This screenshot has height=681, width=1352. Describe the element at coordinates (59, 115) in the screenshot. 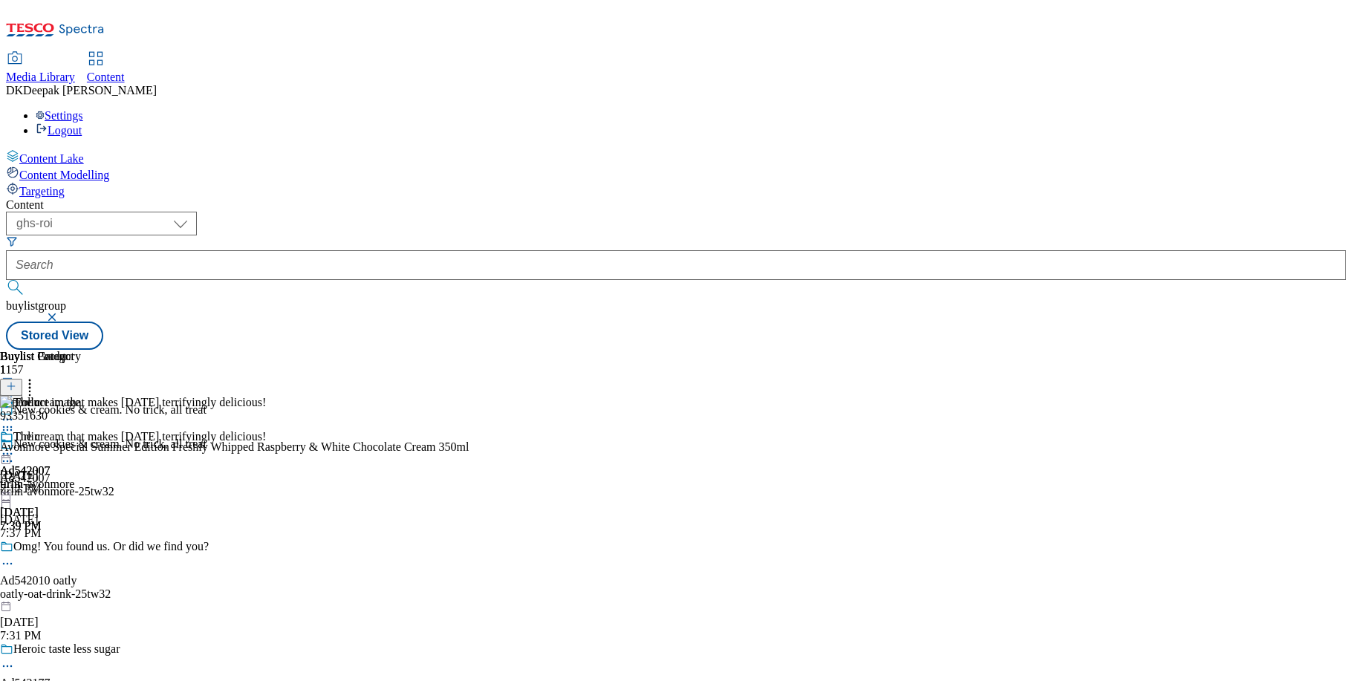

I see `a: Settings` at that location.